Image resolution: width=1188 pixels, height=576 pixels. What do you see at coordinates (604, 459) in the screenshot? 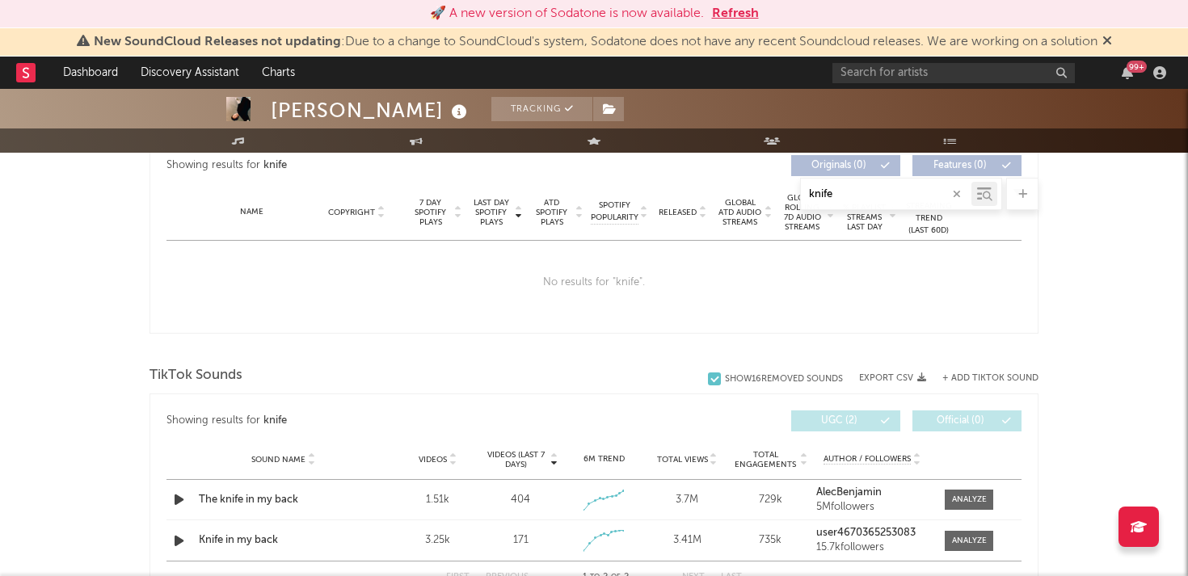
I see `div: 6M Trend` at bounding box center [604, 459].